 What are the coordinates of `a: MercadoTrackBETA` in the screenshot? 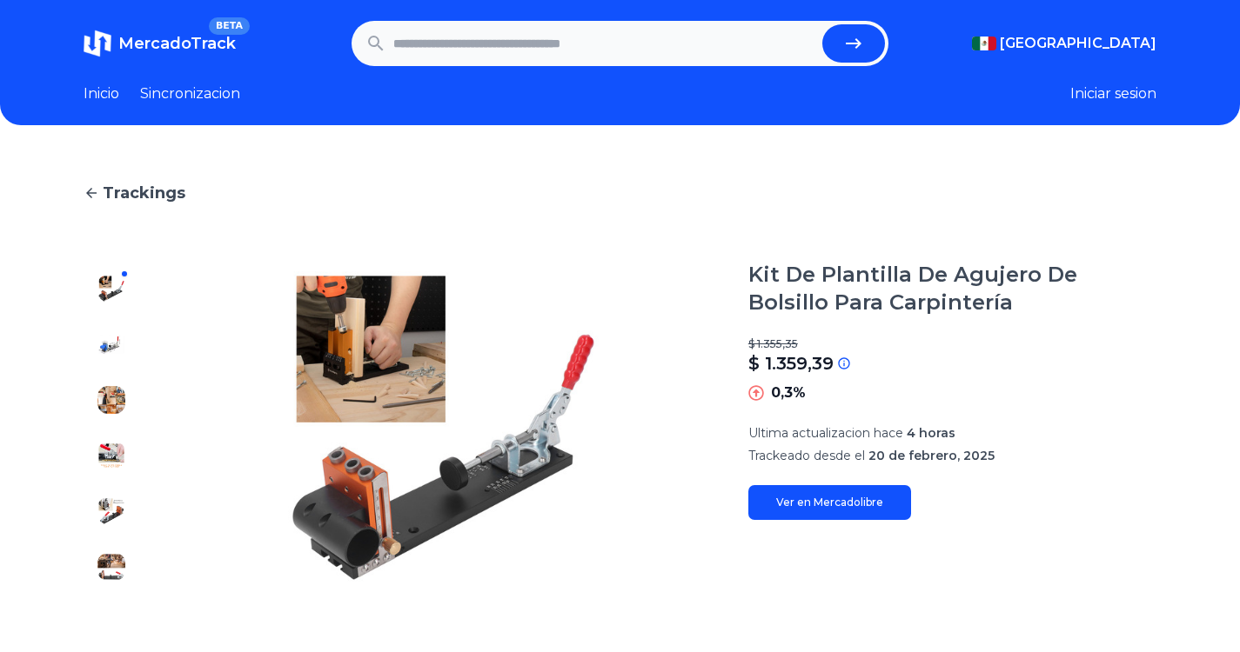 It's located at (159, 43).